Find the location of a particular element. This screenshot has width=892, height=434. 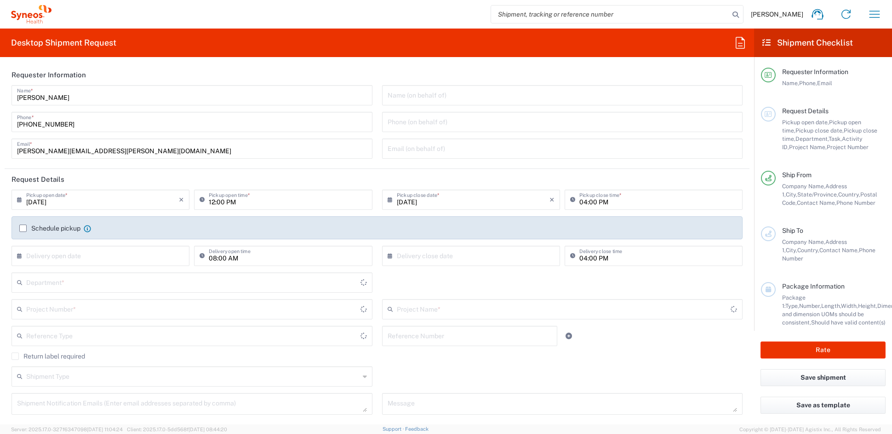

a: Support is located at coordinates (394, 428).